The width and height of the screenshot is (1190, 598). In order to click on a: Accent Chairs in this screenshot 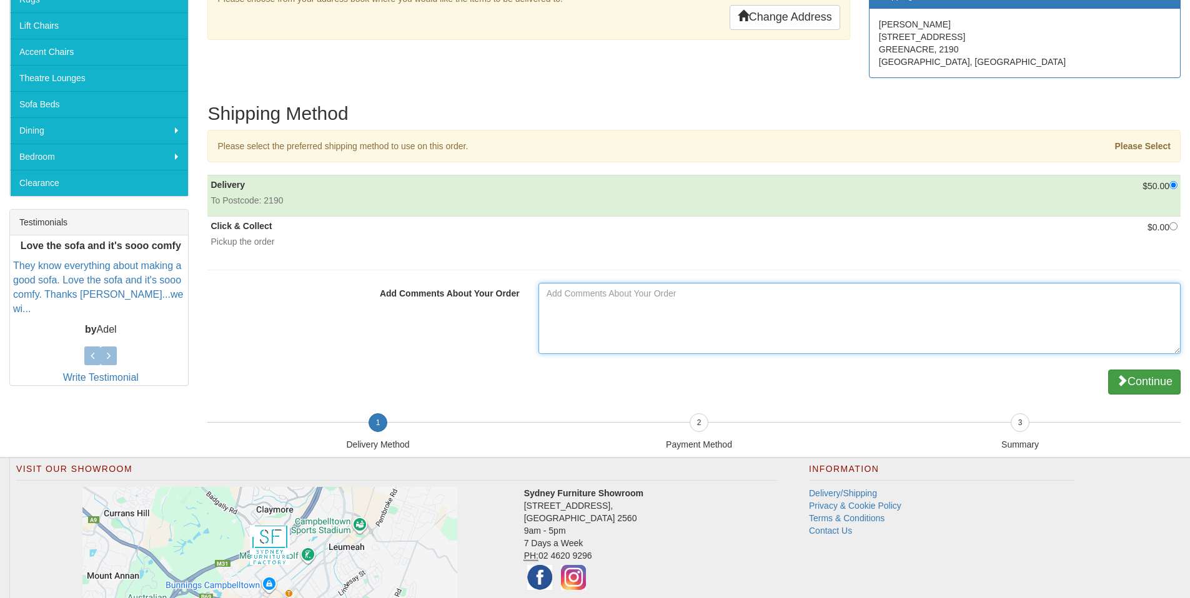, I will do `click(99, 52)`.